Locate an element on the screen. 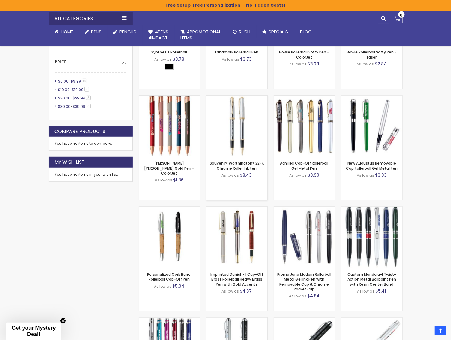  a: Specials is located at coordinates (276, 32).